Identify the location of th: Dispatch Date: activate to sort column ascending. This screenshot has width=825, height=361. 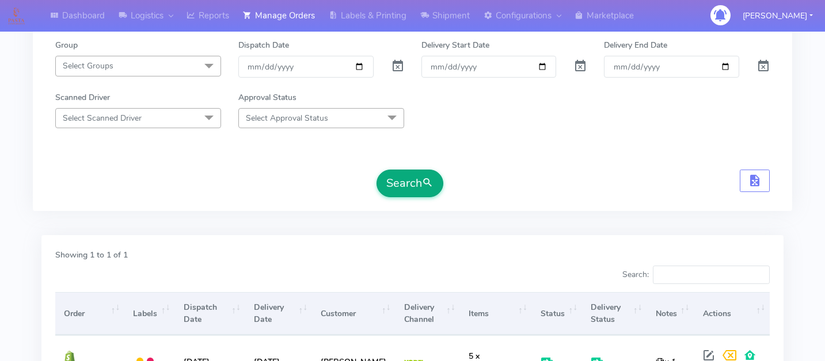
(209, 314).